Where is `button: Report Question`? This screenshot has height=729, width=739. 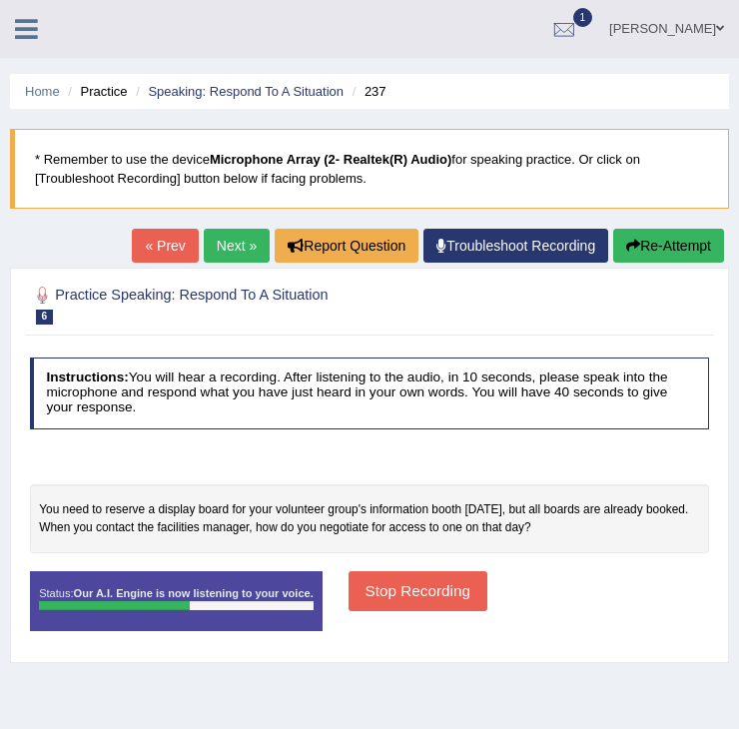 button: Report Question is located at coordinates (347, 246).